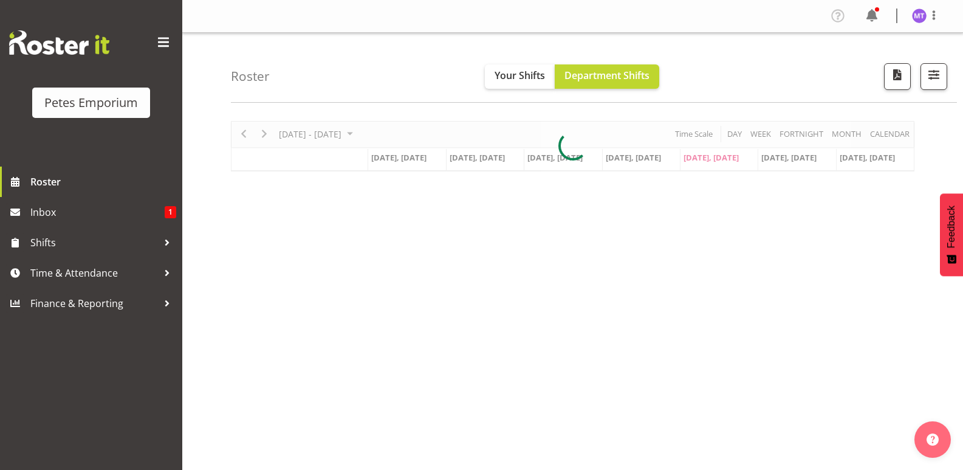  I want to click on img: mya-taupawa-birkhead5814.jpg, so click(920, 16).